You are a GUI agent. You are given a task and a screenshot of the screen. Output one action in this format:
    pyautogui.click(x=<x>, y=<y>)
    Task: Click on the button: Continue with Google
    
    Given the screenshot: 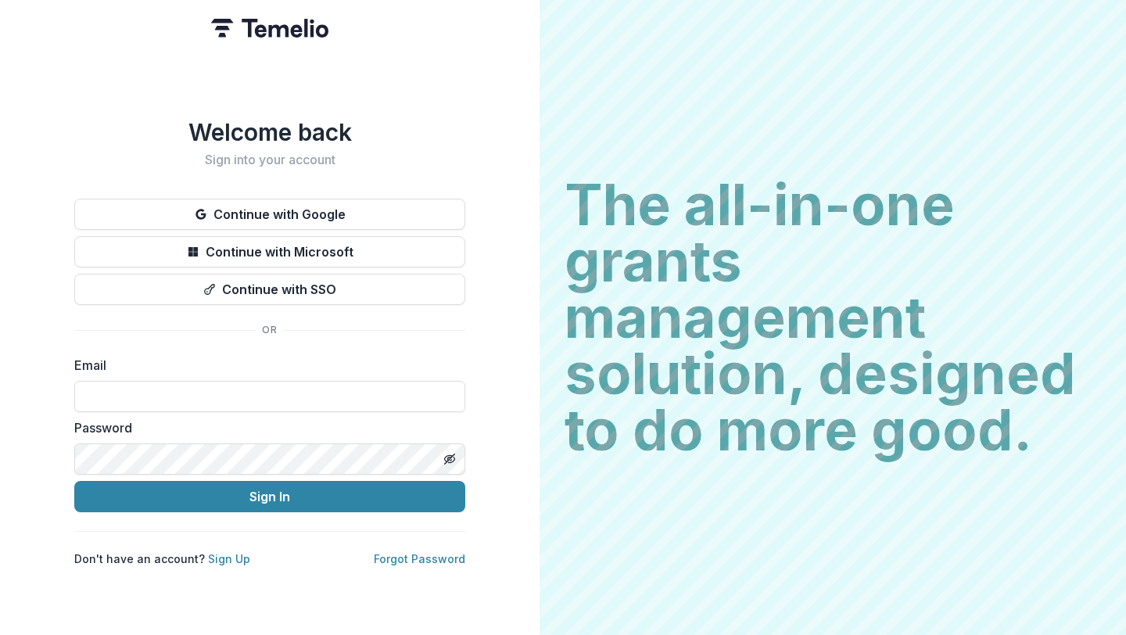 What is the action you would take?
    pyautogui.click(x=270, y=214)
    